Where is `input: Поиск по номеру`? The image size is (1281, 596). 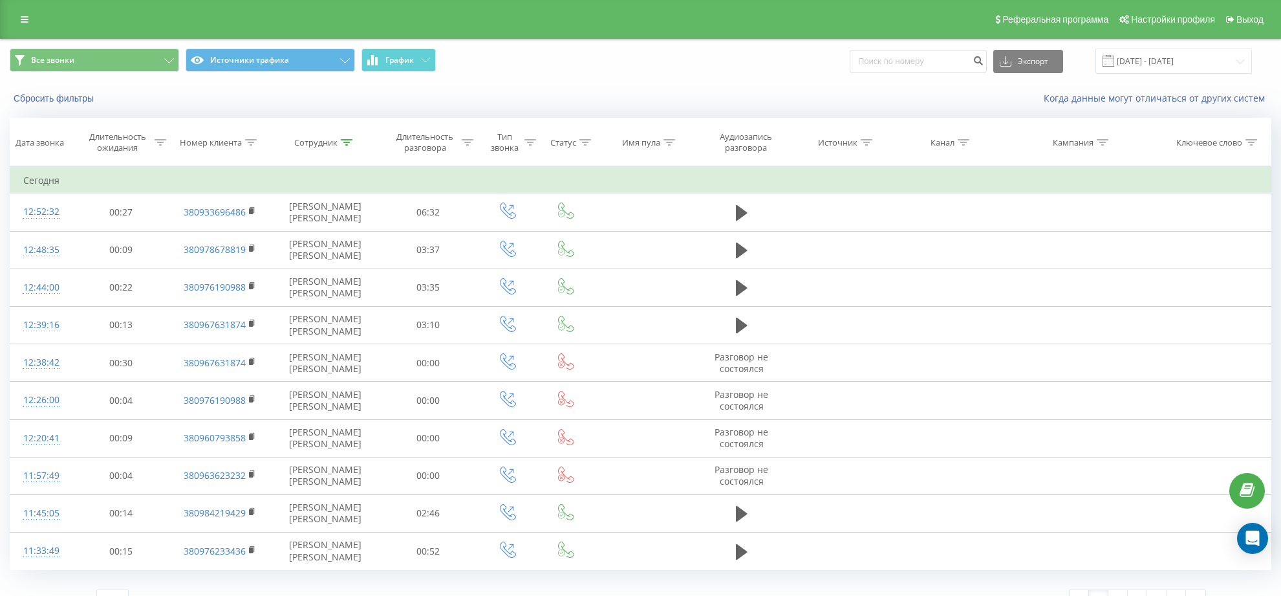 input: Поиск по номеру is located at coordinates (918, 61).